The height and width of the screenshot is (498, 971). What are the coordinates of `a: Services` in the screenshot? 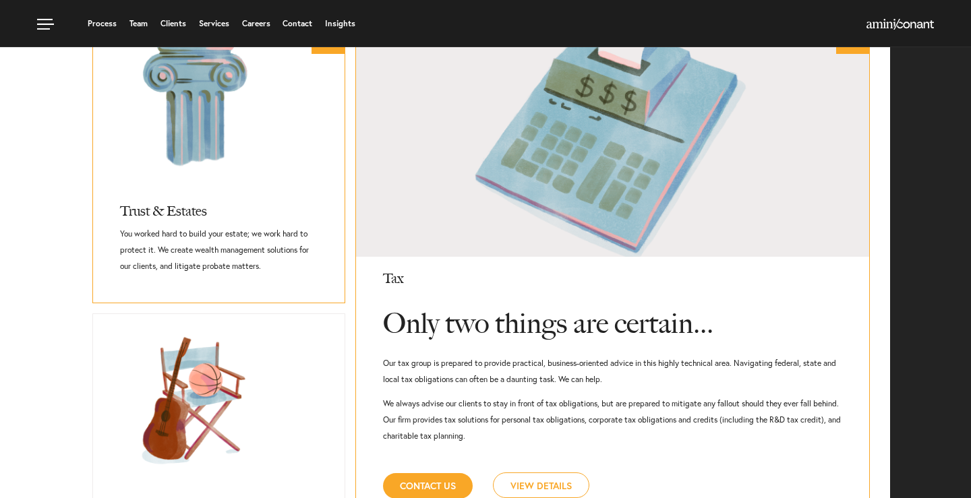 It's located at (214, 24).